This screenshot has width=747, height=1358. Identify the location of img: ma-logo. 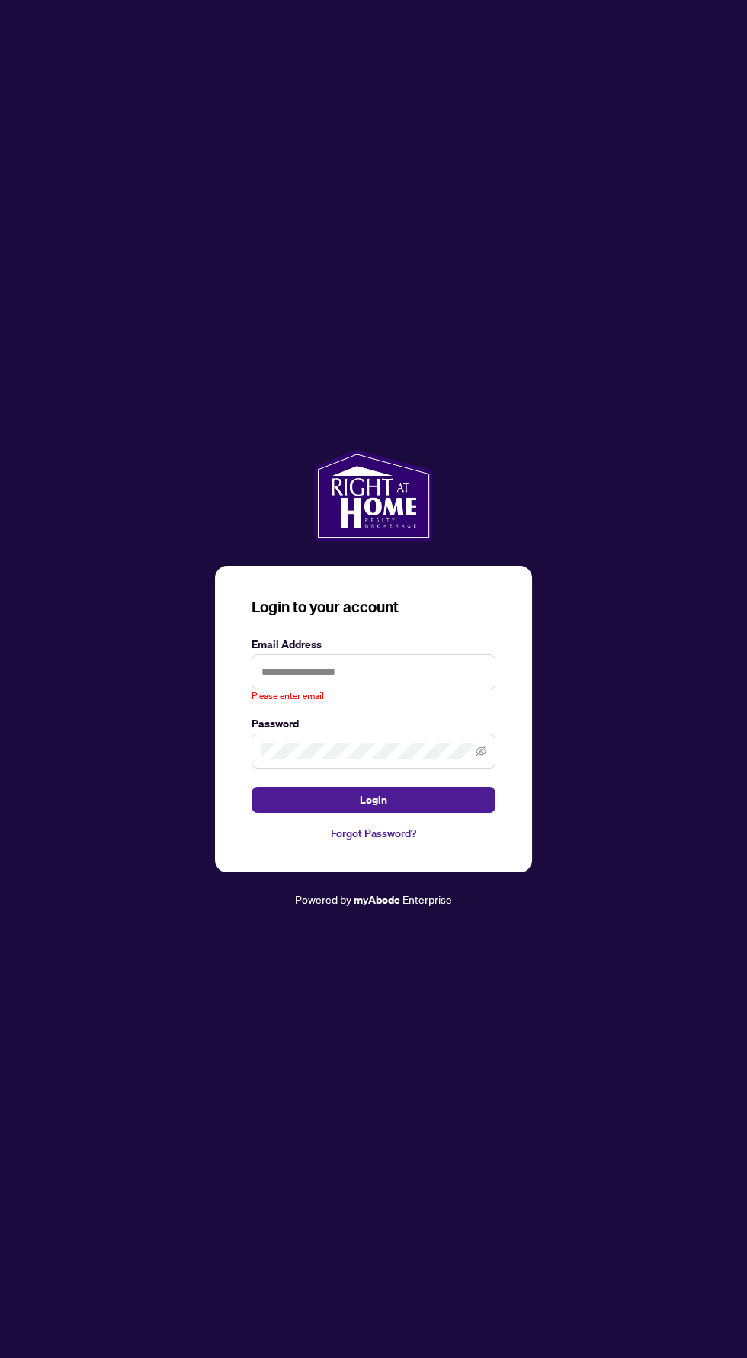
(373, 496).